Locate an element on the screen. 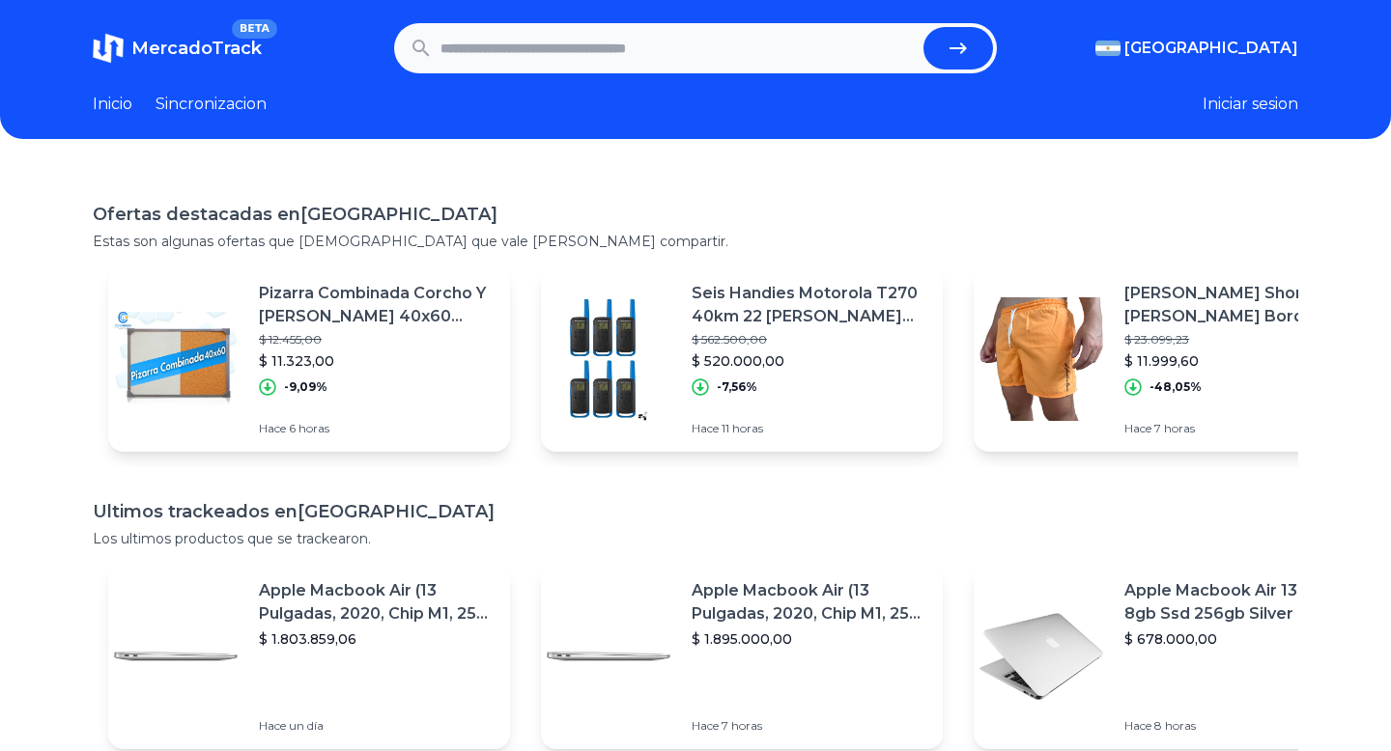 This screenshot has width=1391, height=751. p: $ 678.000,00 is located at coordinates (1242, 639).